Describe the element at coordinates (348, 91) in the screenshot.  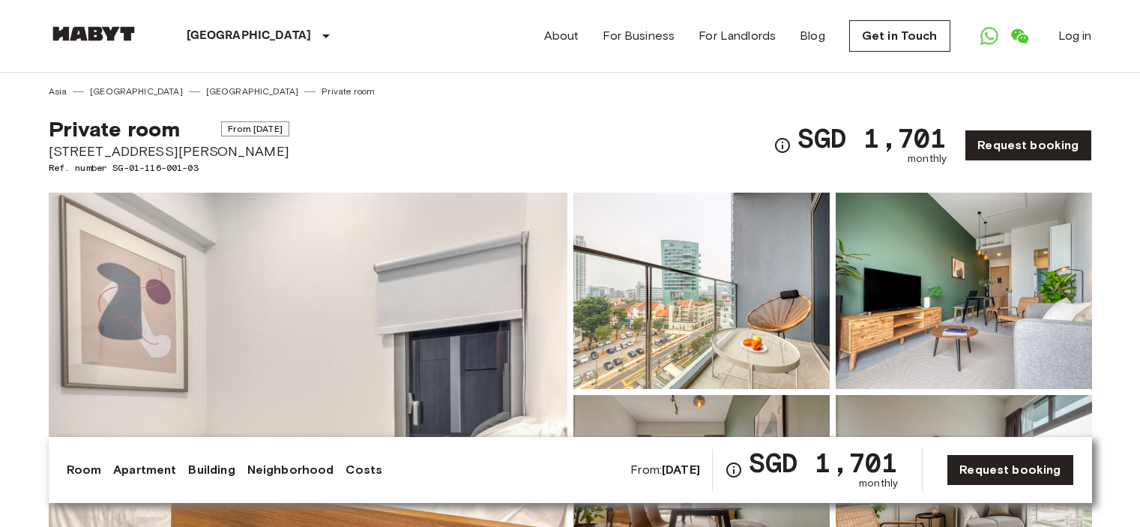
I see `a: Private room` at that location.